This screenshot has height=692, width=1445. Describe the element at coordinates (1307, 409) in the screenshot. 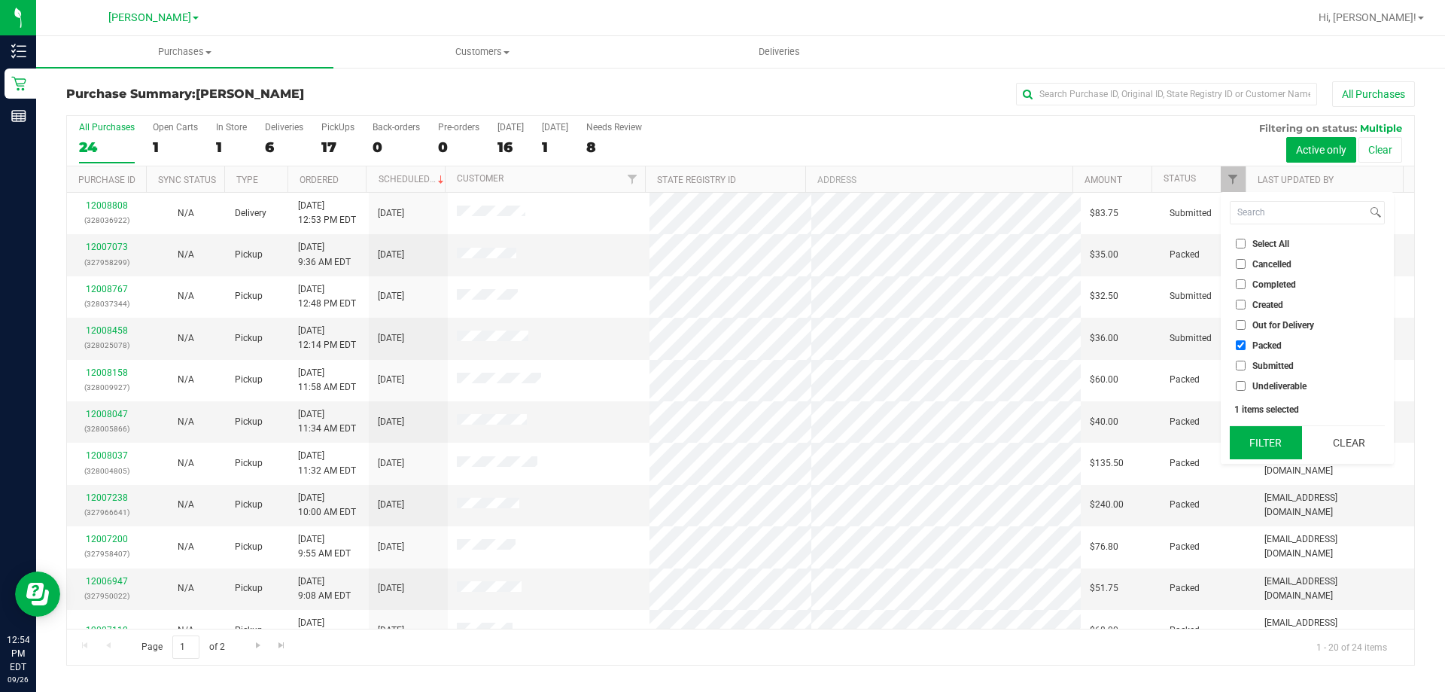

I see `div: 1 items selected` at that location.